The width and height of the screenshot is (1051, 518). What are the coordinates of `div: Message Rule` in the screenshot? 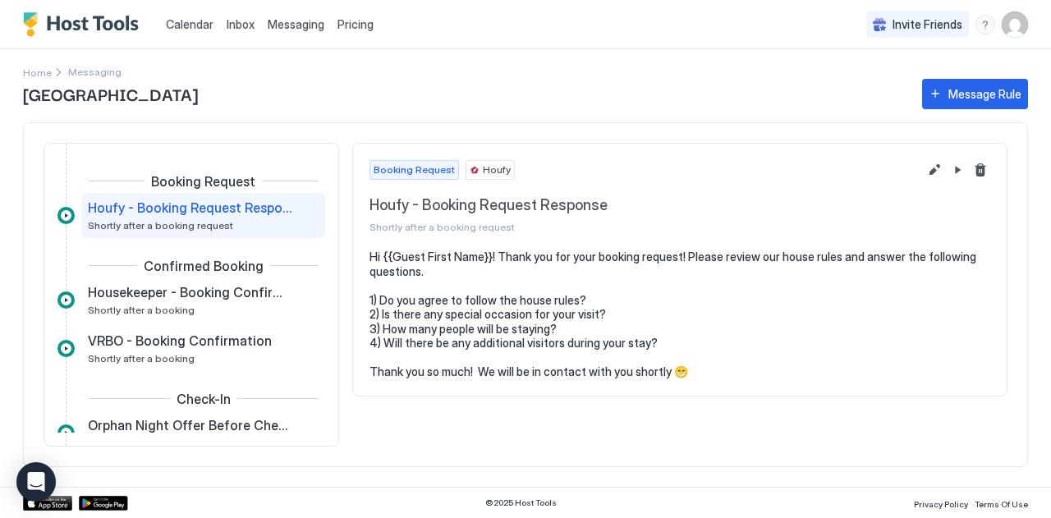 It's located at (984, 94).